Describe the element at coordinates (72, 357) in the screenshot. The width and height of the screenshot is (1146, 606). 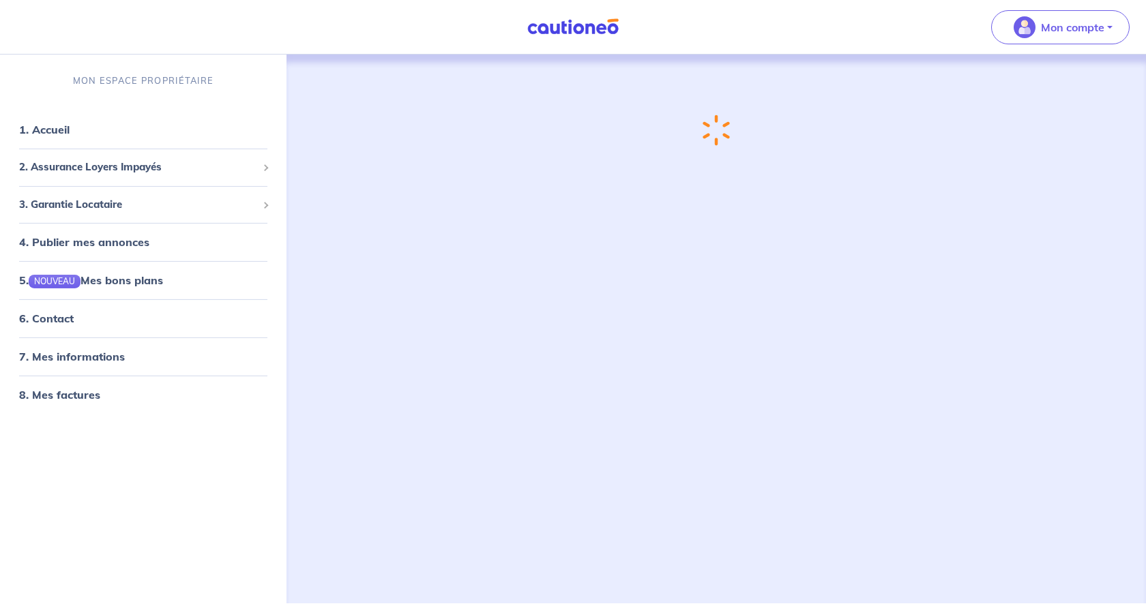
I see `a: 7. Mes informations` at that location.